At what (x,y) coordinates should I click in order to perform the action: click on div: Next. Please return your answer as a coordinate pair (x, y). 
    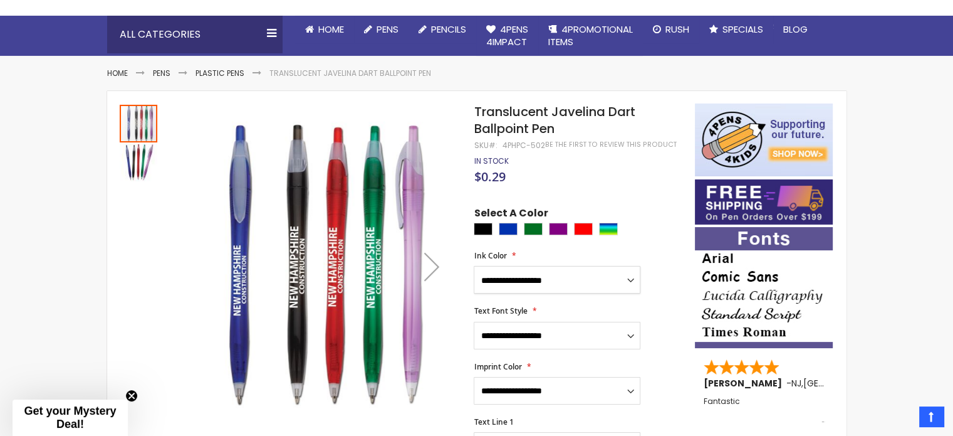
    Looking at the image, I should click on (432, 266).